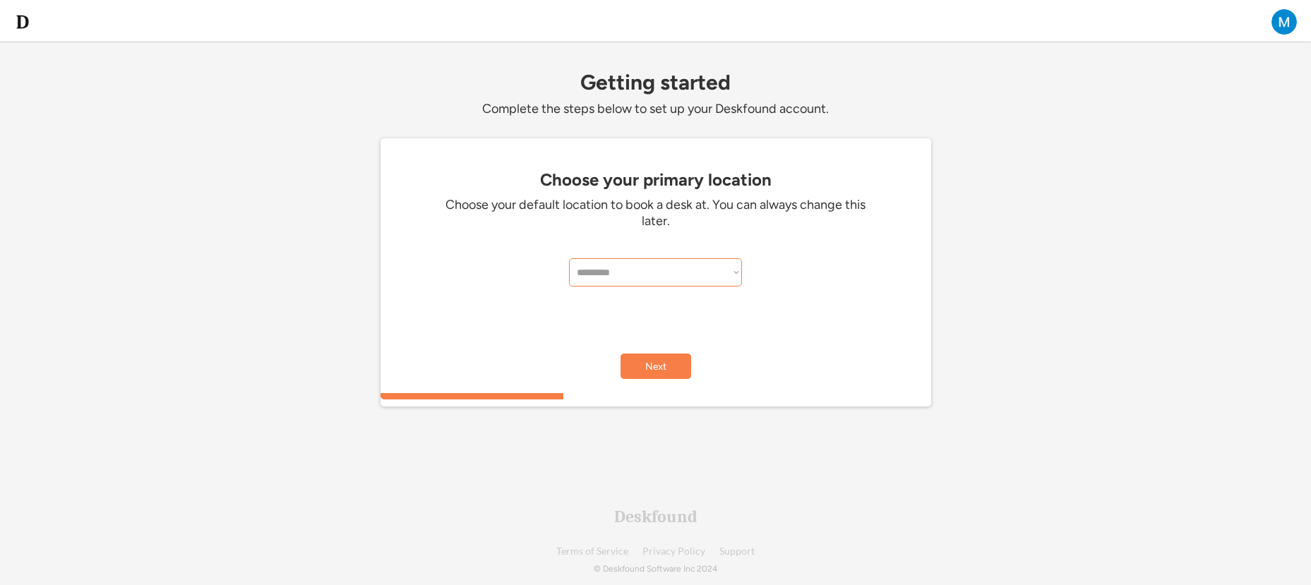 The image size is (1311, 585). I want to click on div: Choose your default location to book a desk at. You can always change this later., so click(656, 213).